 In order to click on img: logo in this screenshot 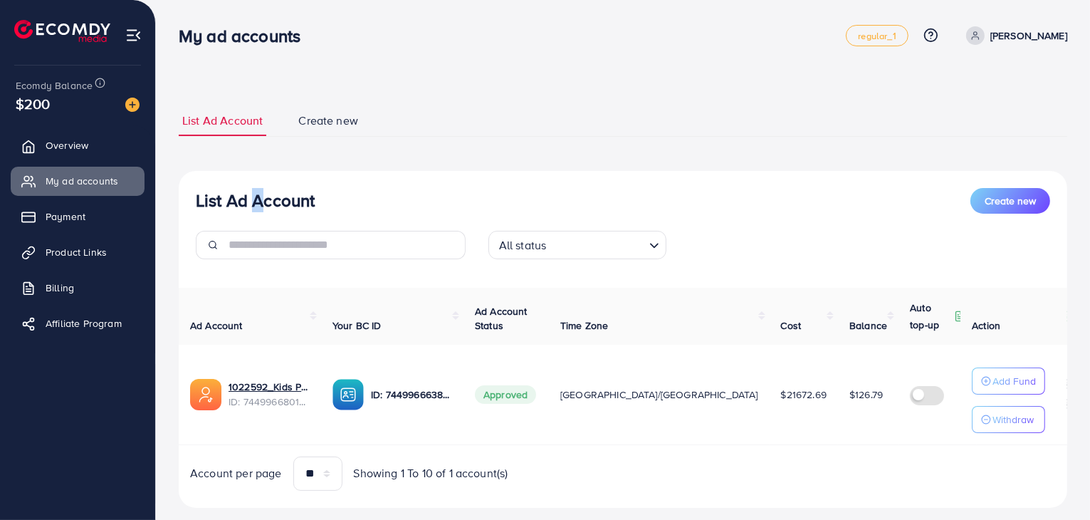, I will do `click(62, 31)`.